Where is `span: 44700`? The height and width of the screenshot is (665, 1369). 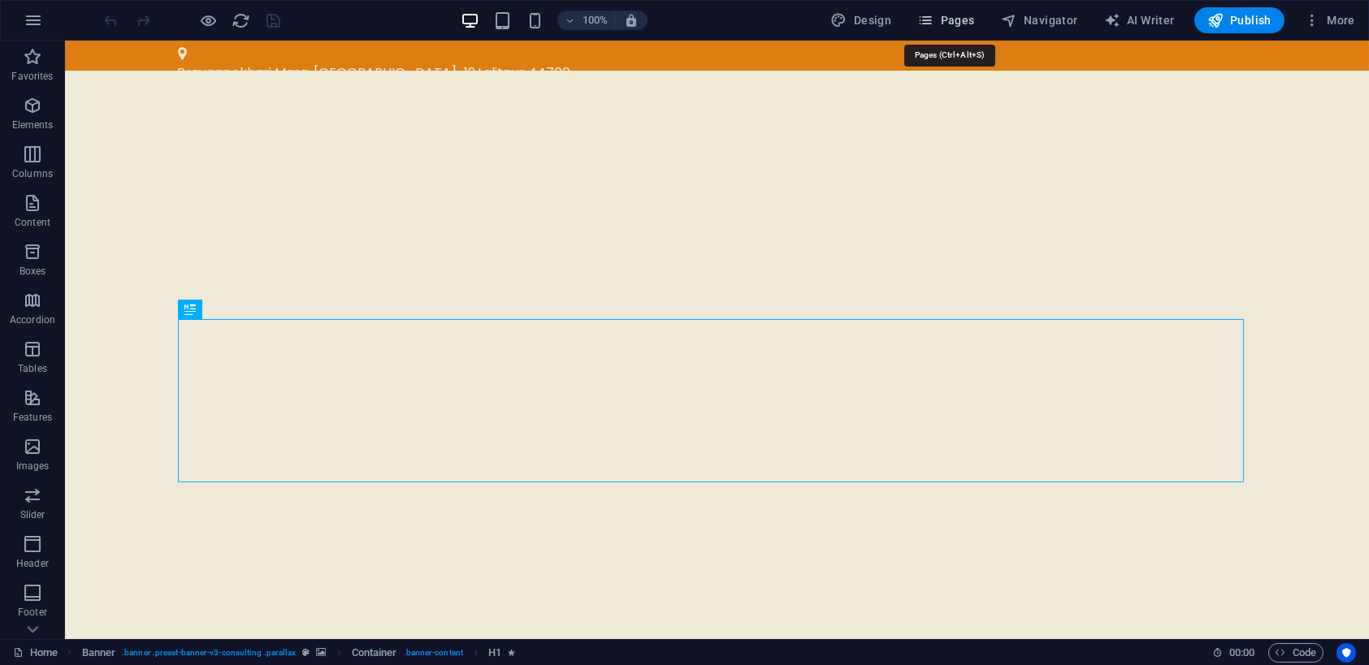
span: 44700 is located at coordinates (485, 32).